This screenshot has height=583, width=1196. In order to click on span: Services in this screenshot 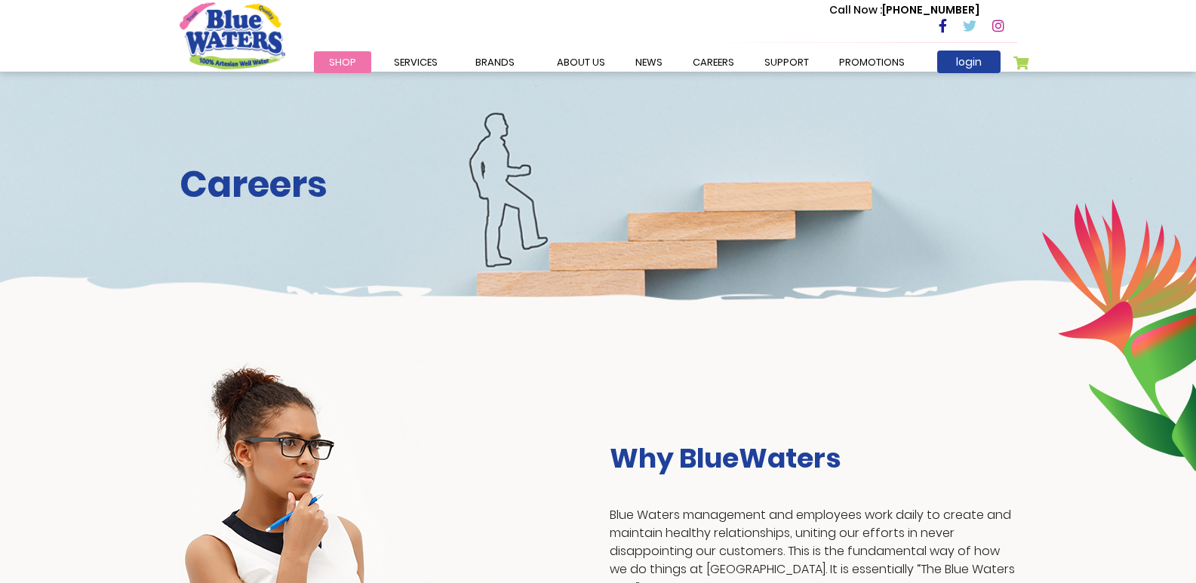, I will do `click(416, 62)`.